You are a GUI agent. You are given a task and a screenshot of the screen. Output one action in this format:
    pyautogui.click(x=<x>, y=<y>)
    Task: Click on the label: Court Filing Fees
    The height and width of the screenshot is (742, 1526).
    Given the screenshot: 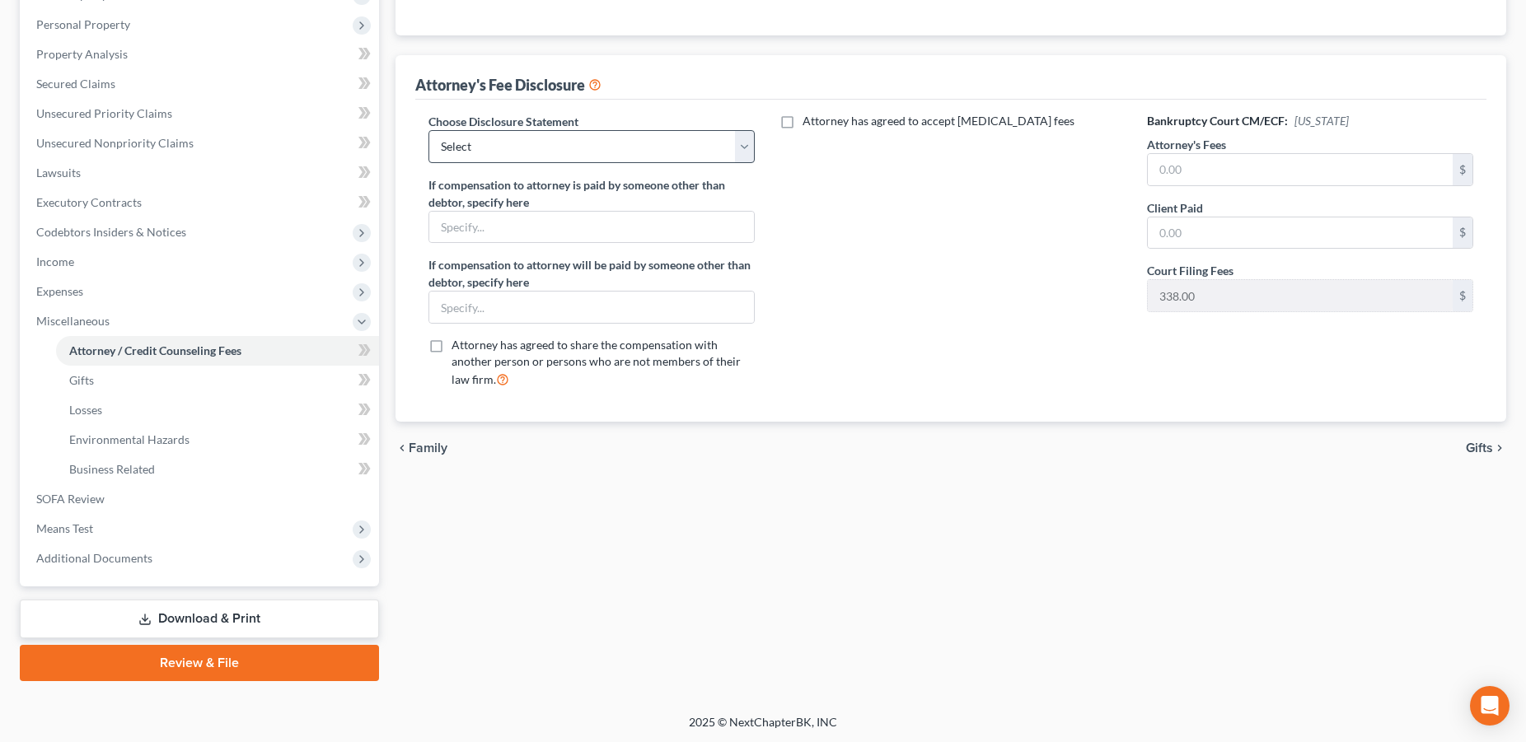 What is the action you would take?
    pyautogui.click(x=1190, y=270)
    